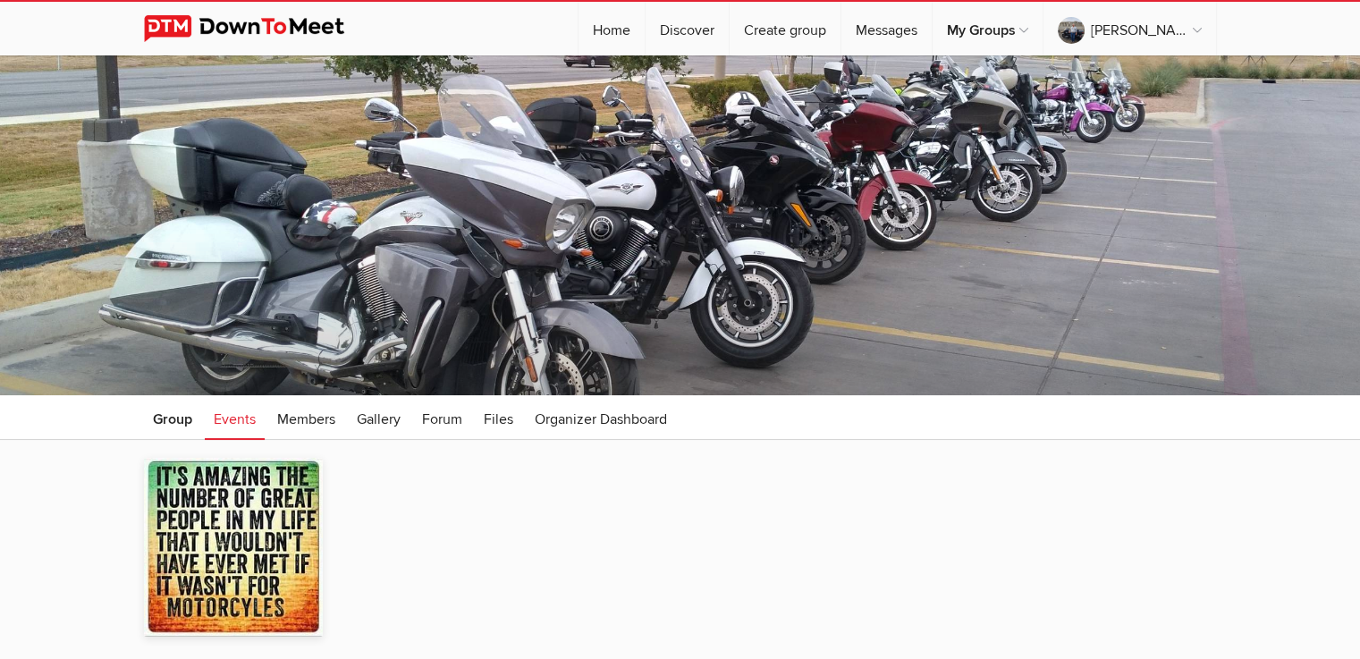 The image size is (1360, 659). What do you see at coordinates (601, 418) in the screenshot?
I see `a: Organizer Dashboard` at bounding box center [601, 418].